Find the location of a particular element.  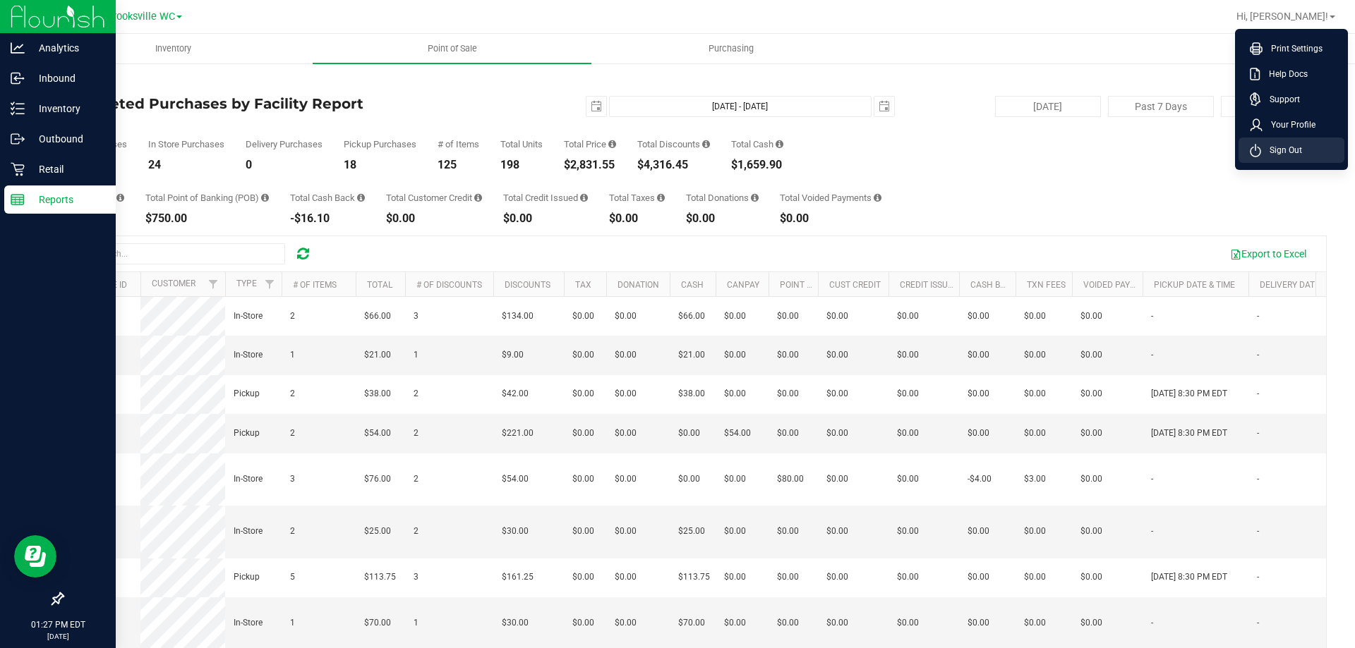

span: Point of Sale is located at coordinates (452, 49).